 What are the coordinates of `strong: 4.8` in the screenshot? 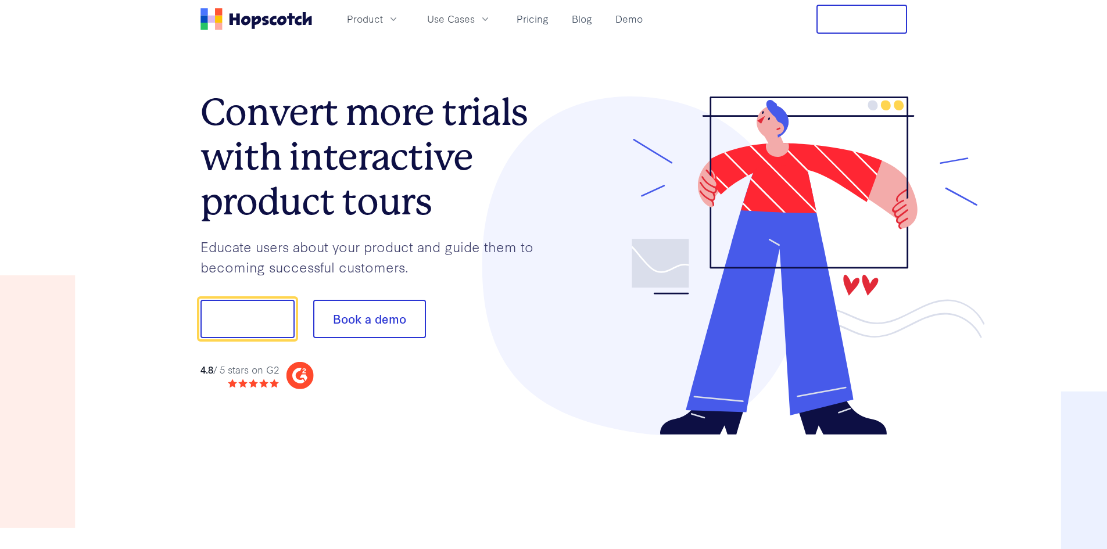 It's located at (207, 369).